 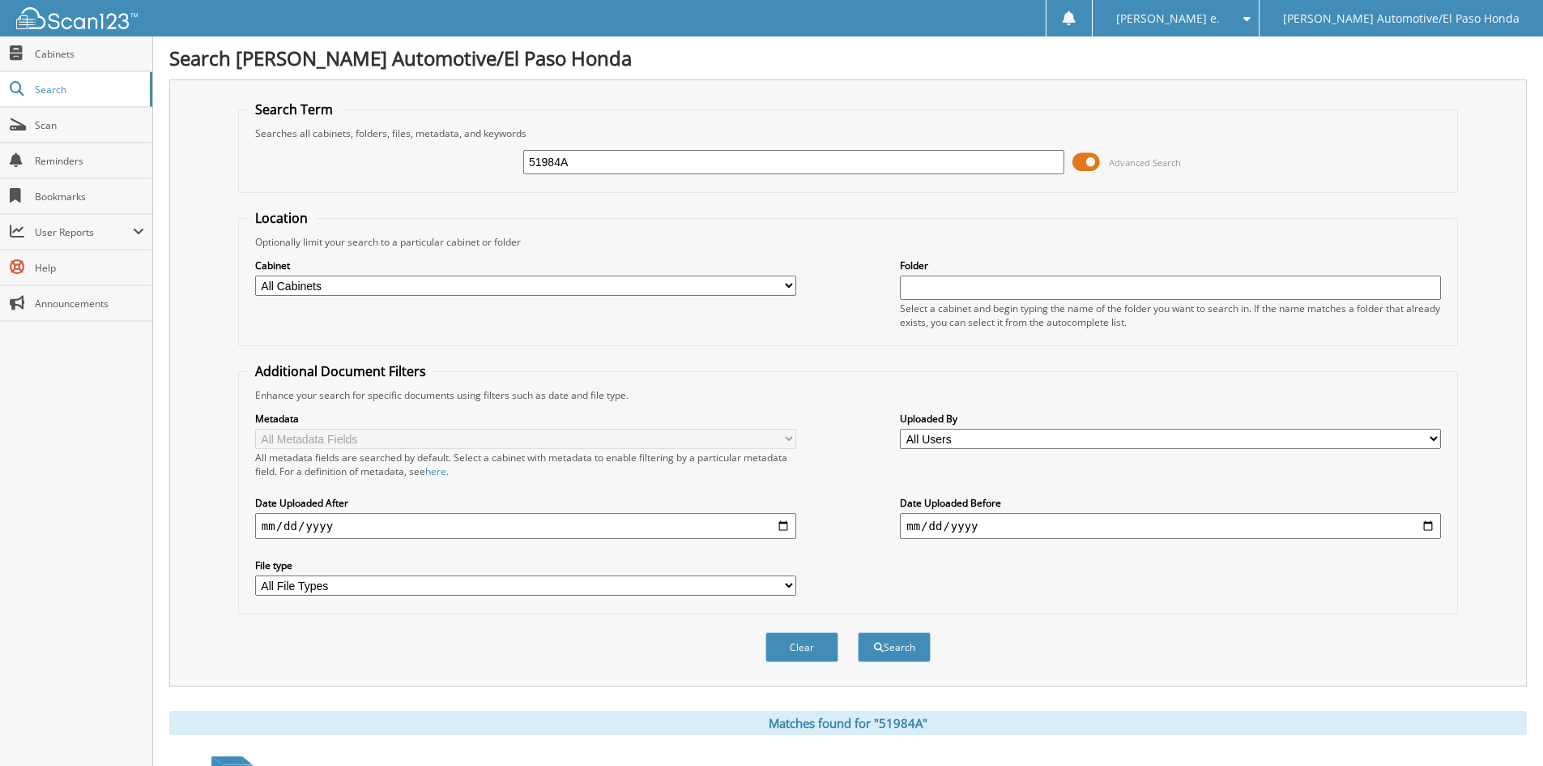 What do you see at coordinates (281, 218) in the screenshot?
I see `legend: Location` at bounding box center [281, 218].